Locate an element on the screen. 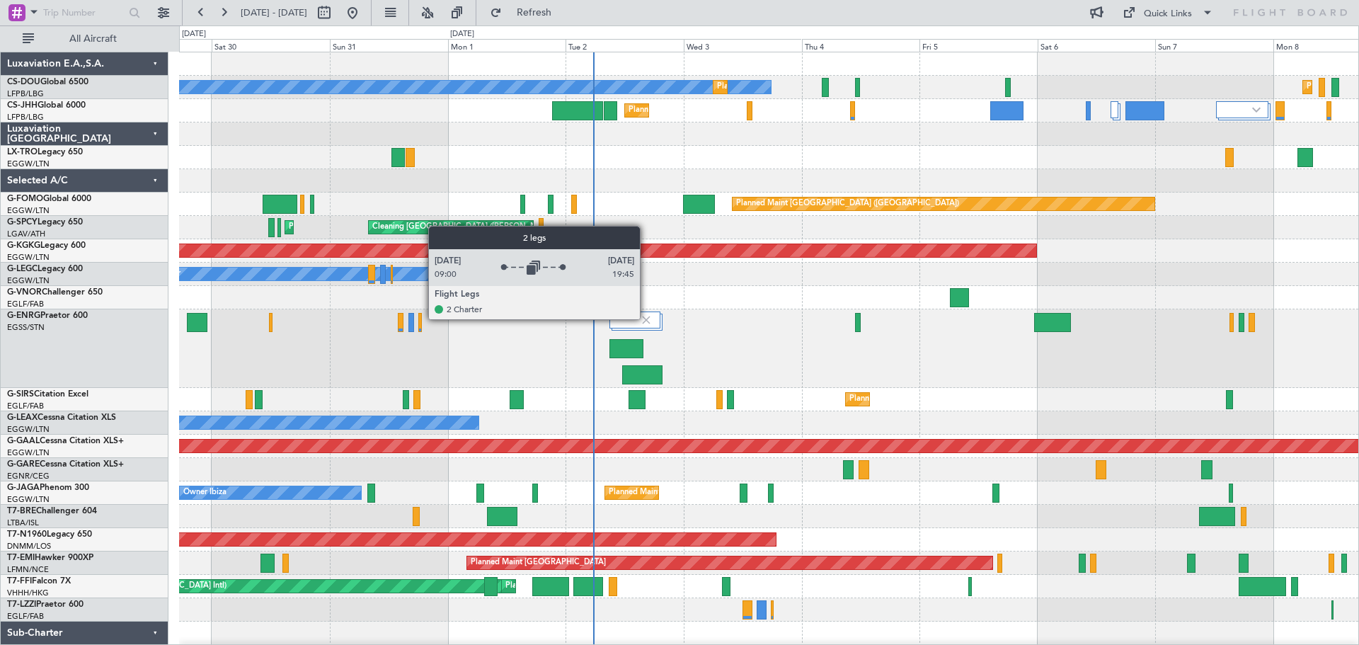 The image size is (1359, 645). a: T7-LZZIPraetor 600 is located at coordinates (45, 605).